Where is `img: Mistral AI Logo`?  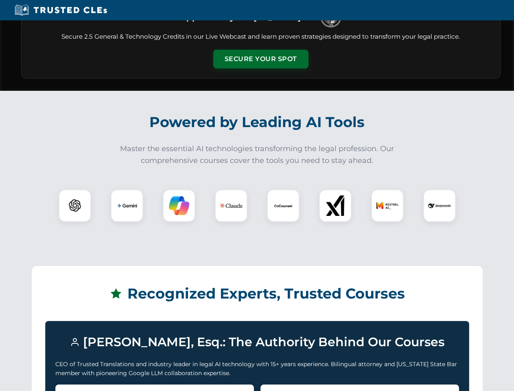
img: Mistral AI Logo is located at coordinates (388, 206).